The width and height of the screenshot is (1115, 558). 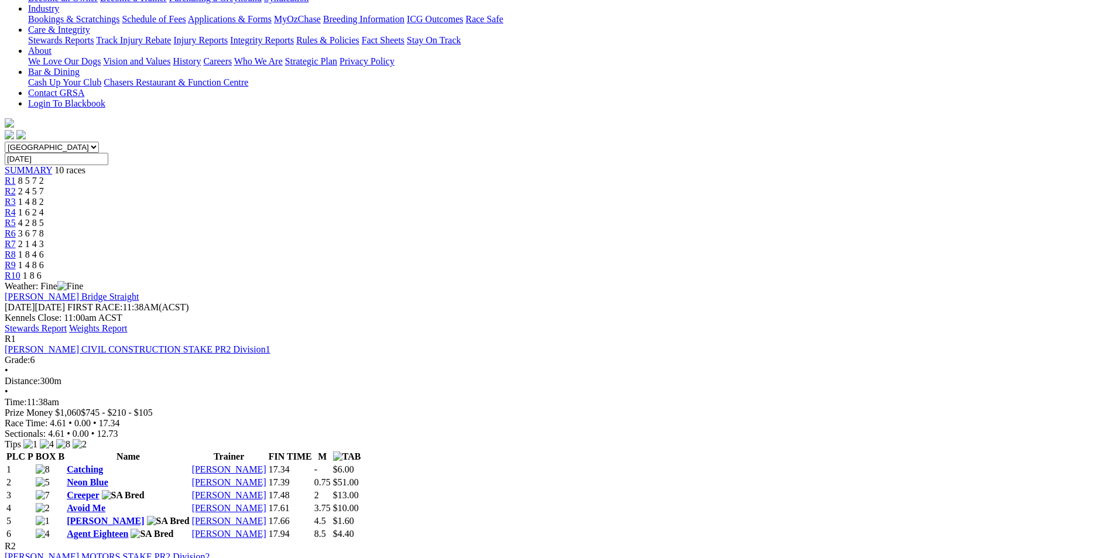 What do you see at coordinates (107, 433) in the screenshot?
I see `span: 12.73` at bounding box center [107, 433].